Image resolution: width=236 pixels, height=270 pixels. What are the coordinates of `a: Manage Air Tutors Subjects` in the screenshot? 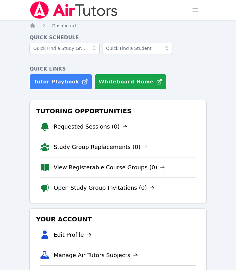 It's located at (96, 255).